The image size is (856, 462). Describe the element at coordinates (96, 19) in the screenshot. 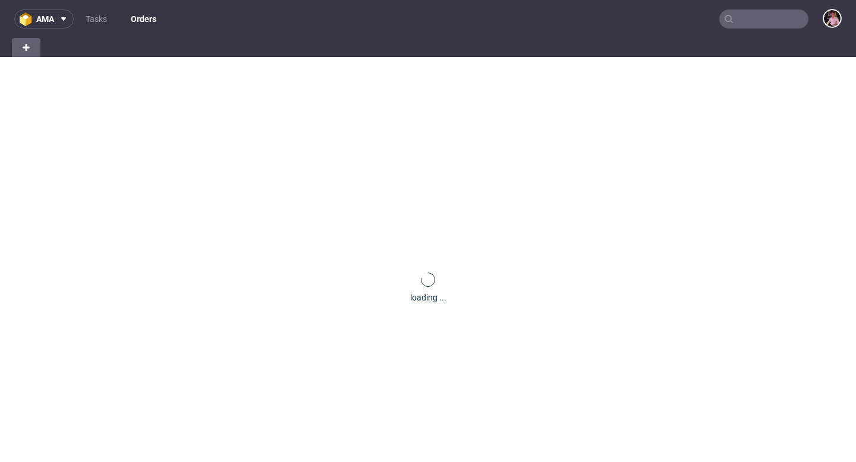

I see `a: Tasks` at that location.